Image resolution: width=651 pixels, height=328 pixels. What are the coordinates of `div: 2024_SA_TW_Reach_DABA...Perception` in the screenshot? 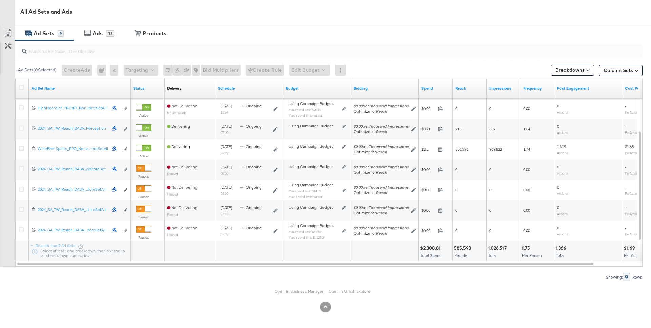 It's located at (73, 129).